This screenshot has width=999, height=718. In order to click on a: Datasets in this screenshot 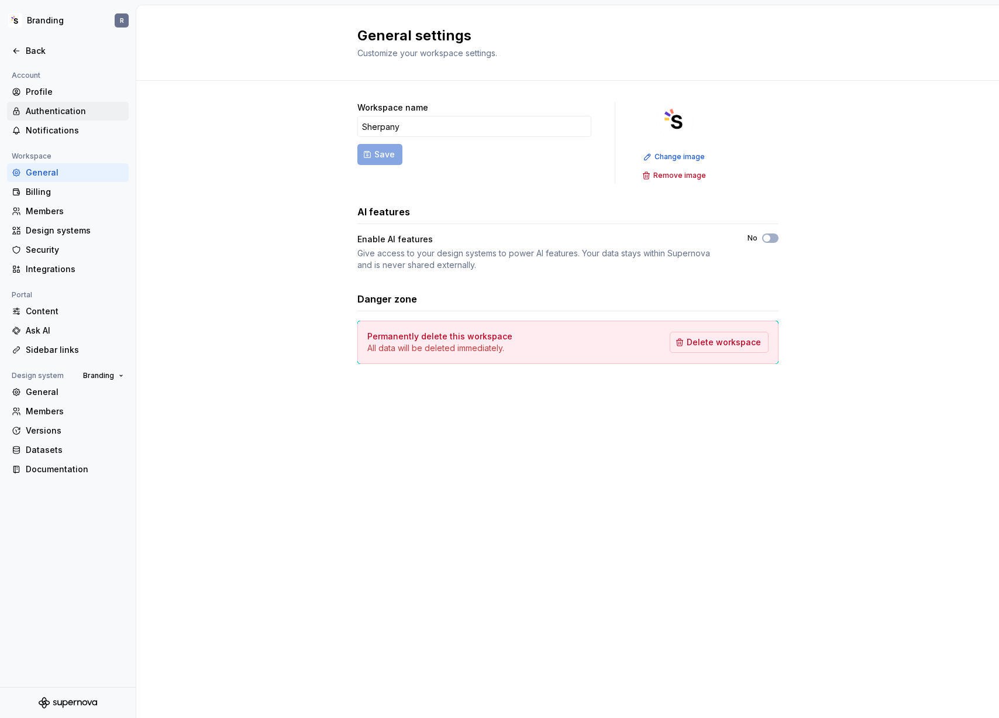, I will do `click(68, 450)`.